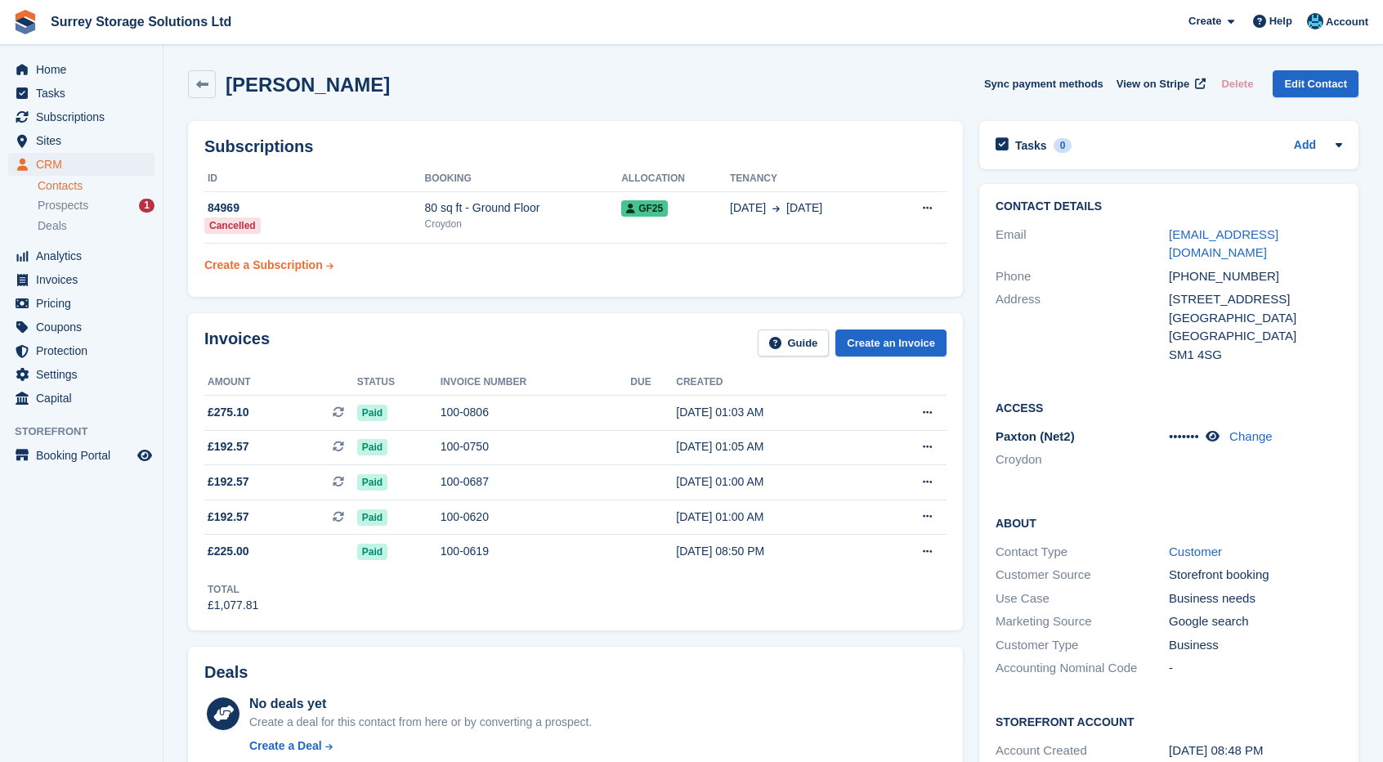 This screenshot has height=762, width=1383. What do you see at coordinates (891, 343) in the screenshot?
I see `a: Create an Invoice` at bounding box center [891, 343].